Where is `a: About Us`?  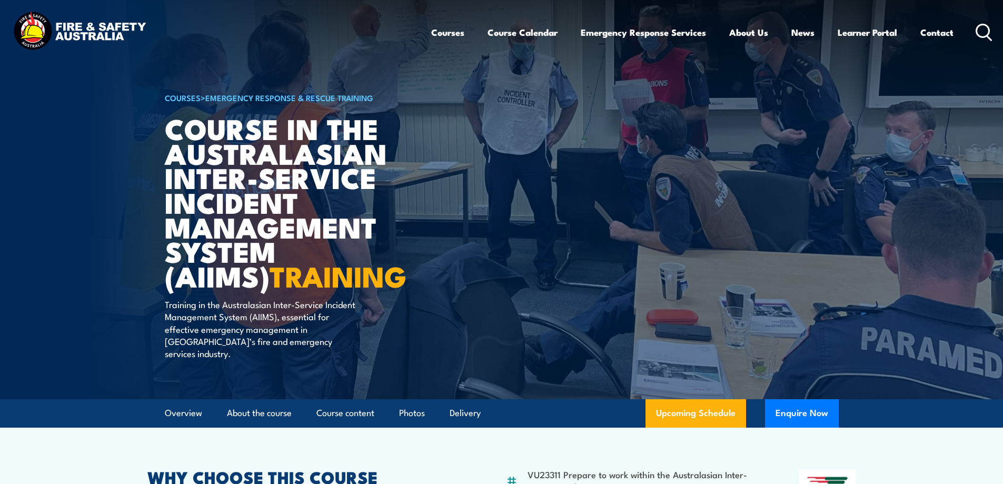 a: About Us is located at coordinates (749, 32).